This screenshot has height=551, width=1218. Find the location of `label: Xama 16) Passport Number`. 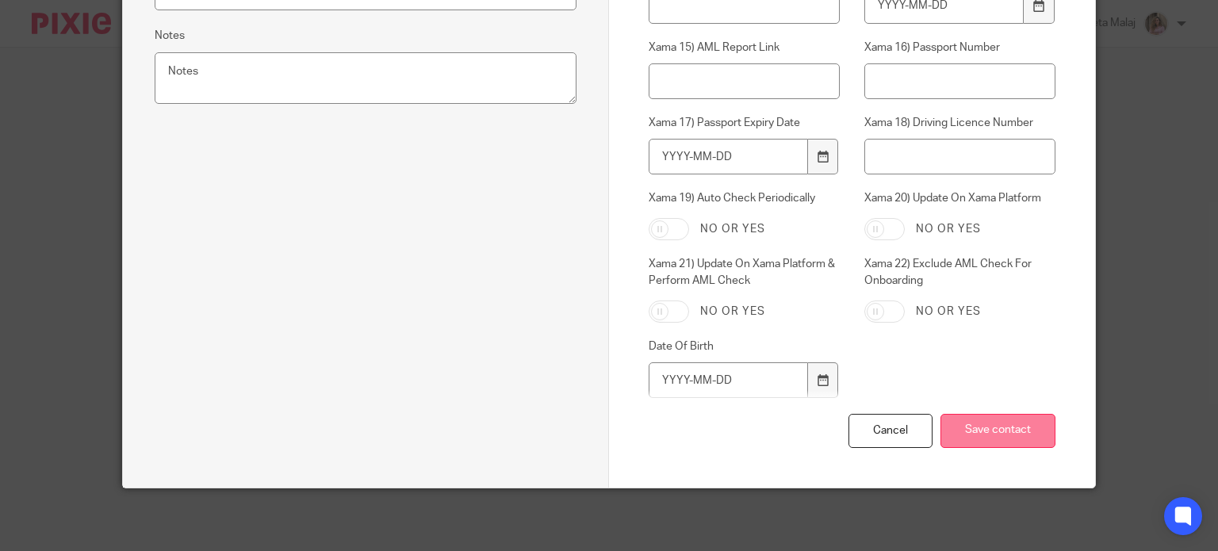

label: Xama 16) Passport Number is located at coordinates (960, 48).